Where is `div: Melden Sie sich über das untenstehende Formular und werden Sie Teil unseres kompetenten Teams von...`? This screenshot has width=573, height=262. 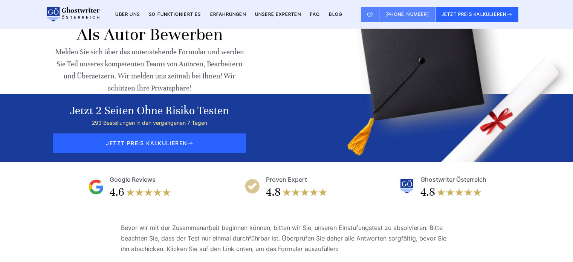 div: Melden Sie sich über das untenstehende Formular und werden Sie Teil unseres kompetenten Teams von... is located at coordinates (150, 70).